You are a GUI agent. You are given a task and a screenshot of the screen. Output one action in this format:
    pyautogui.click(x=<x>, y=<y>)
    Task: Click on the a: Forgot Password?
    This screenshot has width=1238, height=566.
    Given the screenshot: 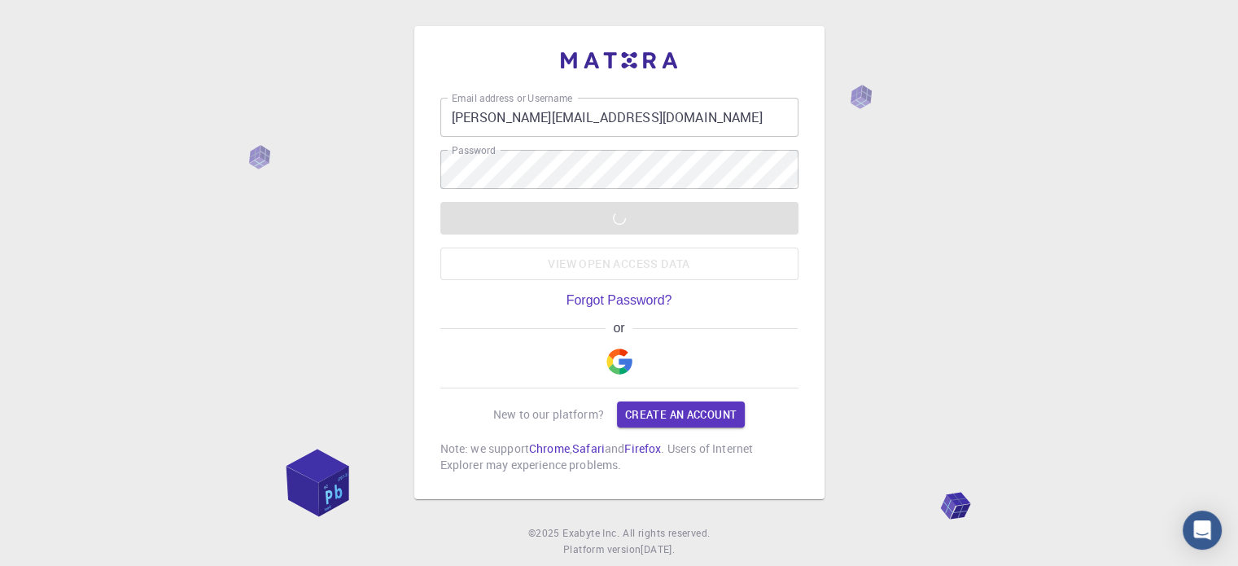 What is the action you would take?
    pyautogui.click(x=619, y=300)
    